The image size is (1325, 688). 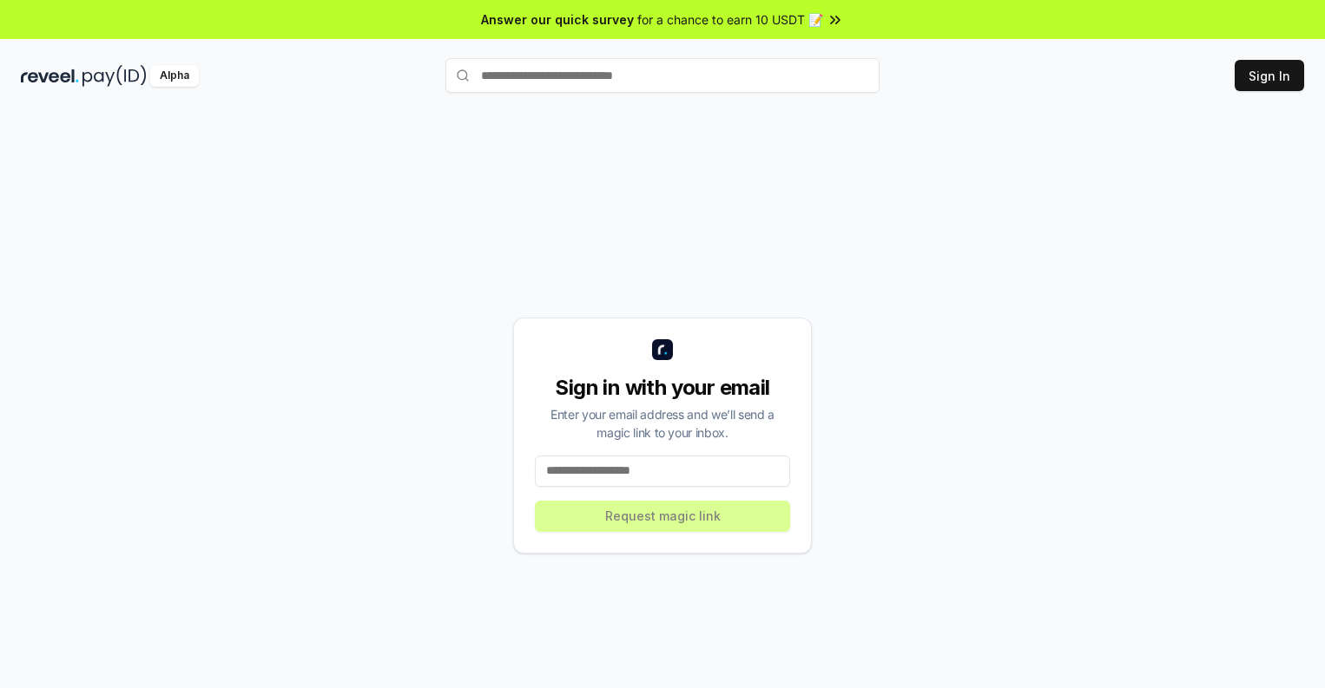 What do you see at coordinates (662, 388) in the screenshot?
I see `div: Sign in with your email` at bounding box center [662, 388].